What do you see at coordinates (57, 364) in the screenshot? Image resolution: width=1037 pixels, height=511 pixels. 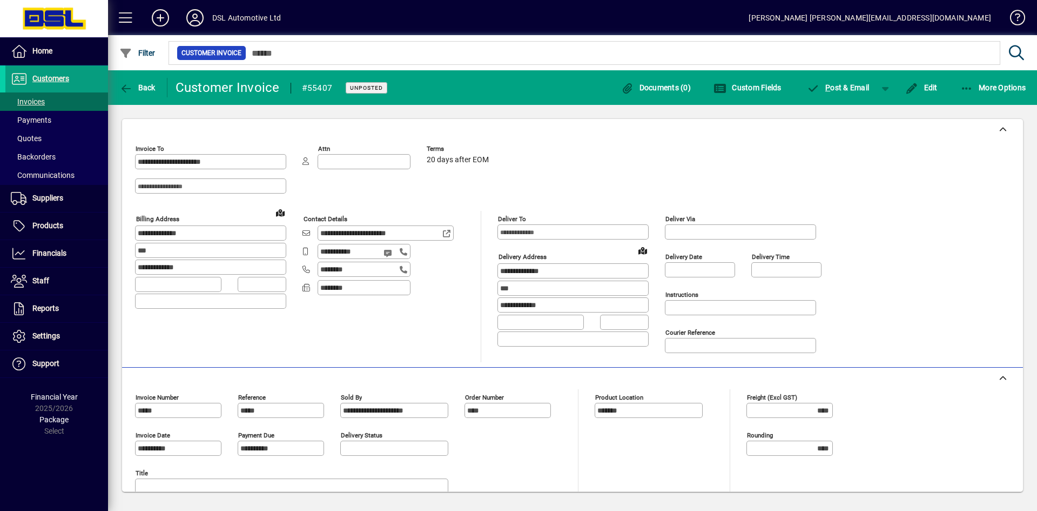 I see `a: Support` at bounding box center [57, 364].